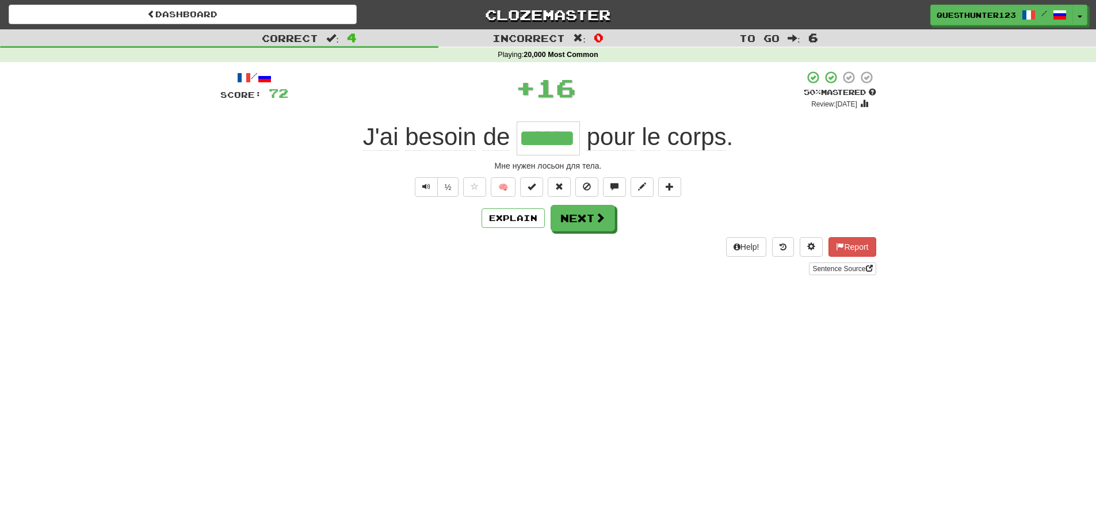 The width and height of the screenshot is (1096, 529). What do you see at coordinates (759, 38) in the screenshot?
I see `span: To go` at bounding box center [759, 38].